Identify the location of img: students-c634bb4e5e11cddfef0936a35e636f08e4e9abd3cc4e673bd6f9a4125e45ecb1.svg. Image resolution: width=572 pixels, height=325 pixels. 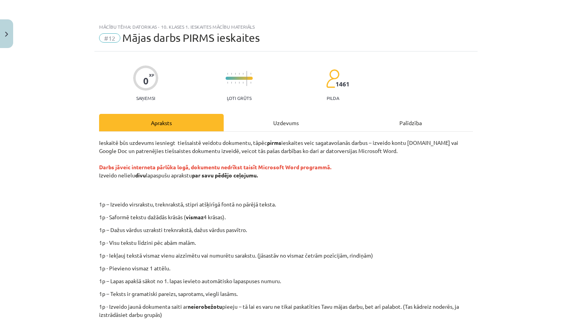
(332, 79).